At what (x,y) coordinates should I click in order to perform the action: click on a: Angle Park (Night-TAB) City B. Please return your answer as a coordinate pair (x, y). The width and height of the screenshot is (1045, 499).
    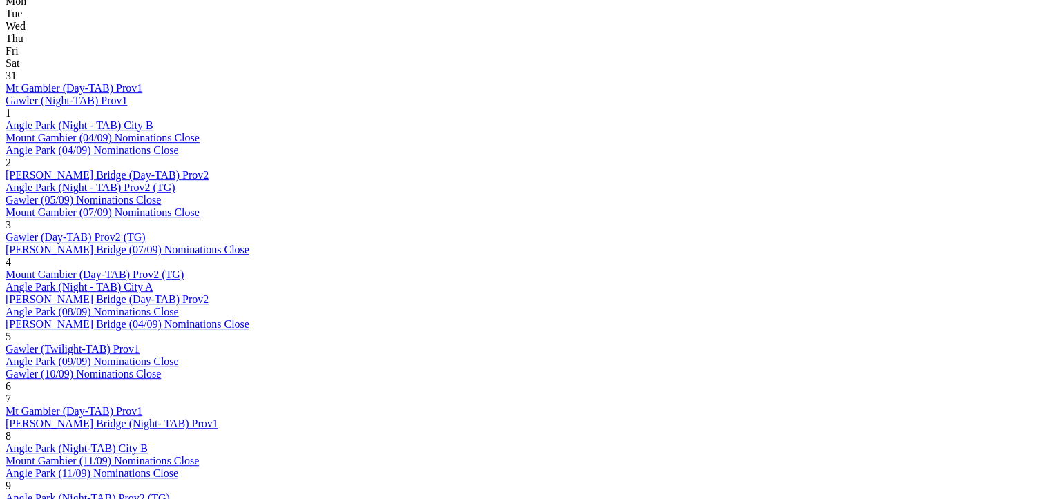
    Looking at the image, I should click on (77, 448).